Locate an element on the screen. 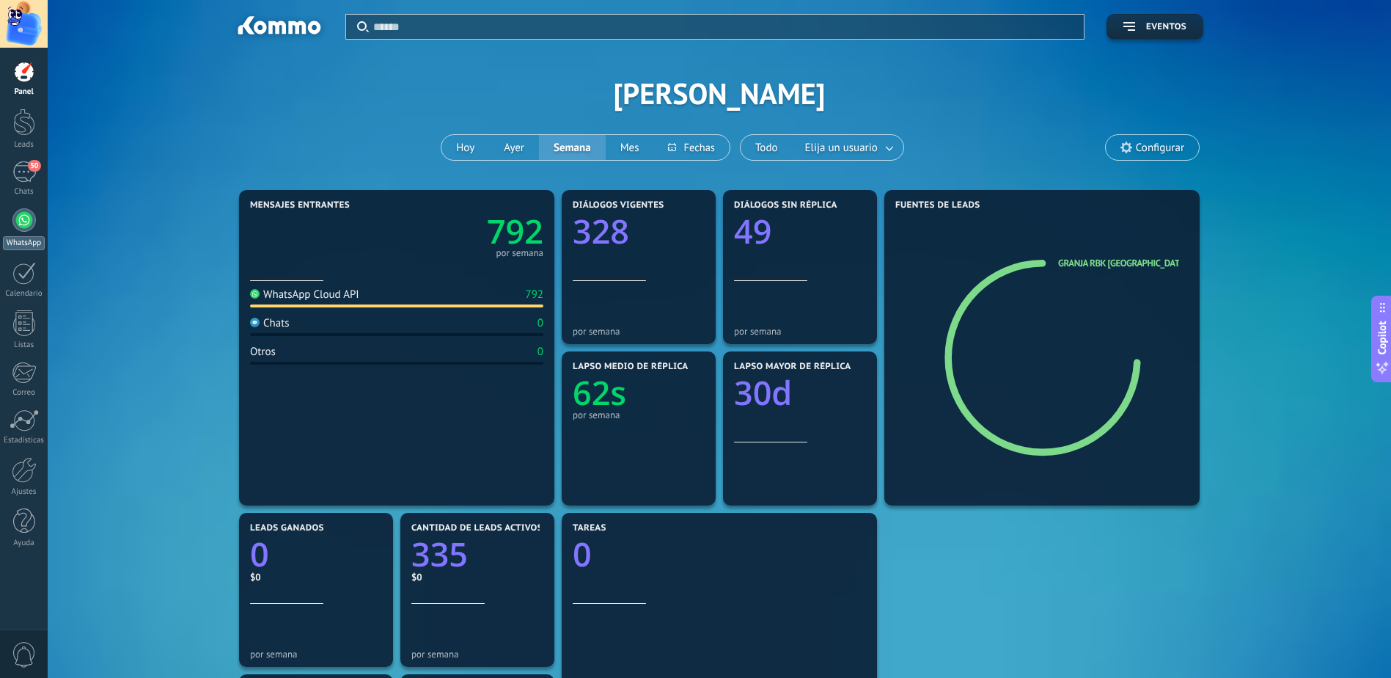  span: 50 is located at coordinates (34, 166).